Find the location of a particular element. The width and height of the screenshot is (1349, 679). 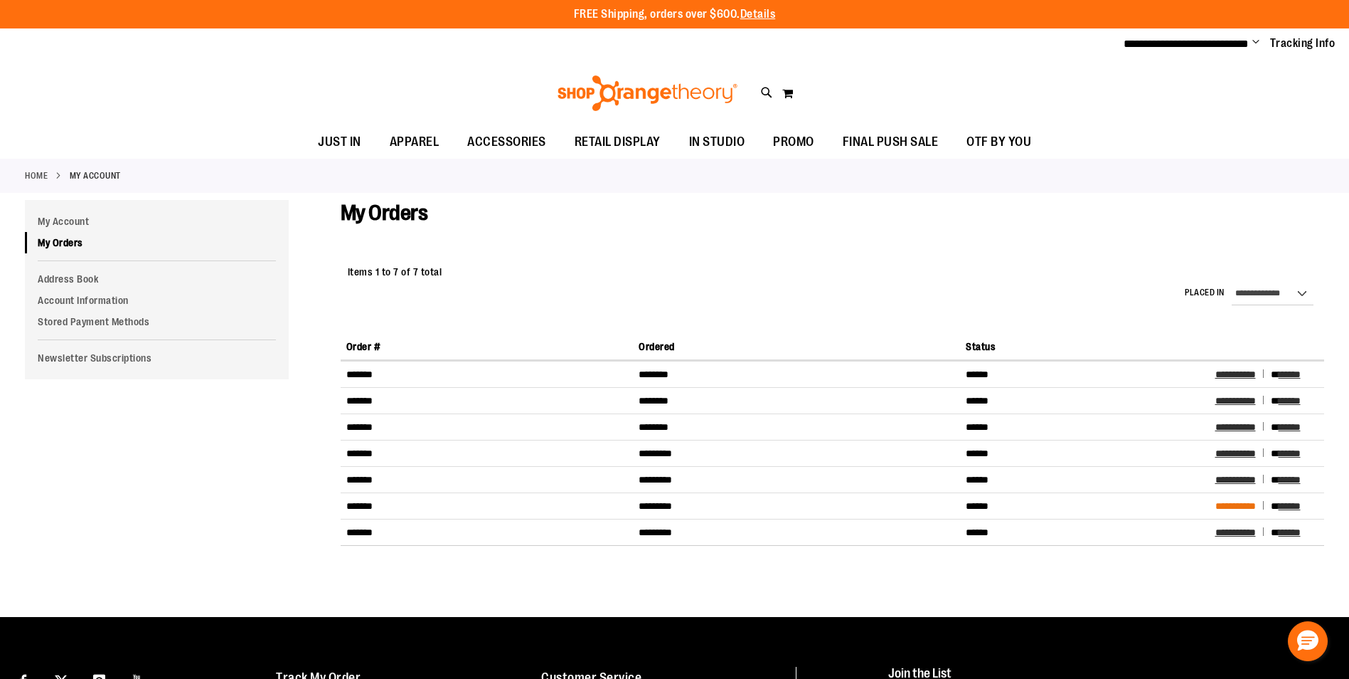

a: FINAL PUSH SALE is located at coordinates (891, 142).